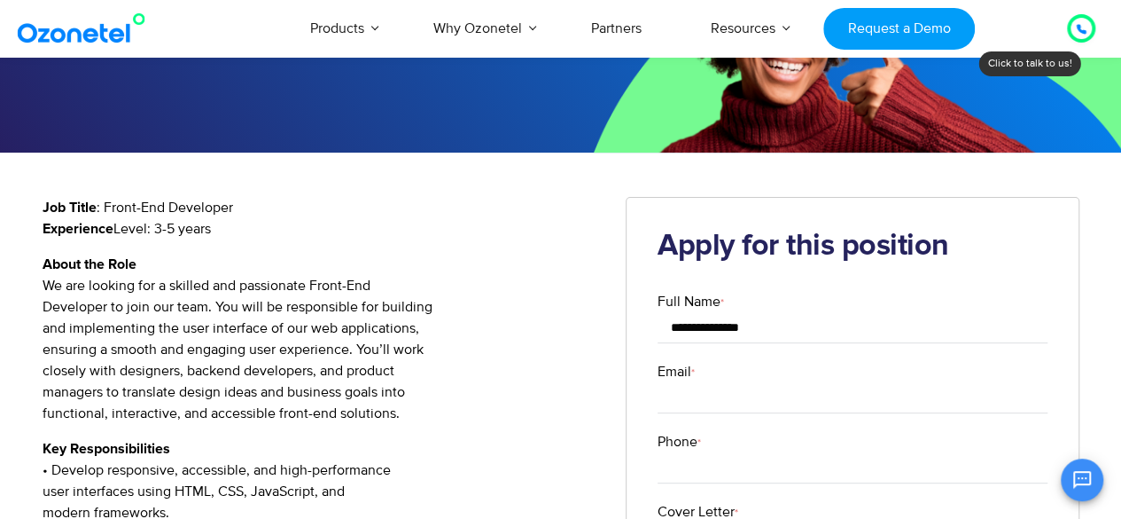  I want to click on h2: Apply for this position, so click(853, 246).